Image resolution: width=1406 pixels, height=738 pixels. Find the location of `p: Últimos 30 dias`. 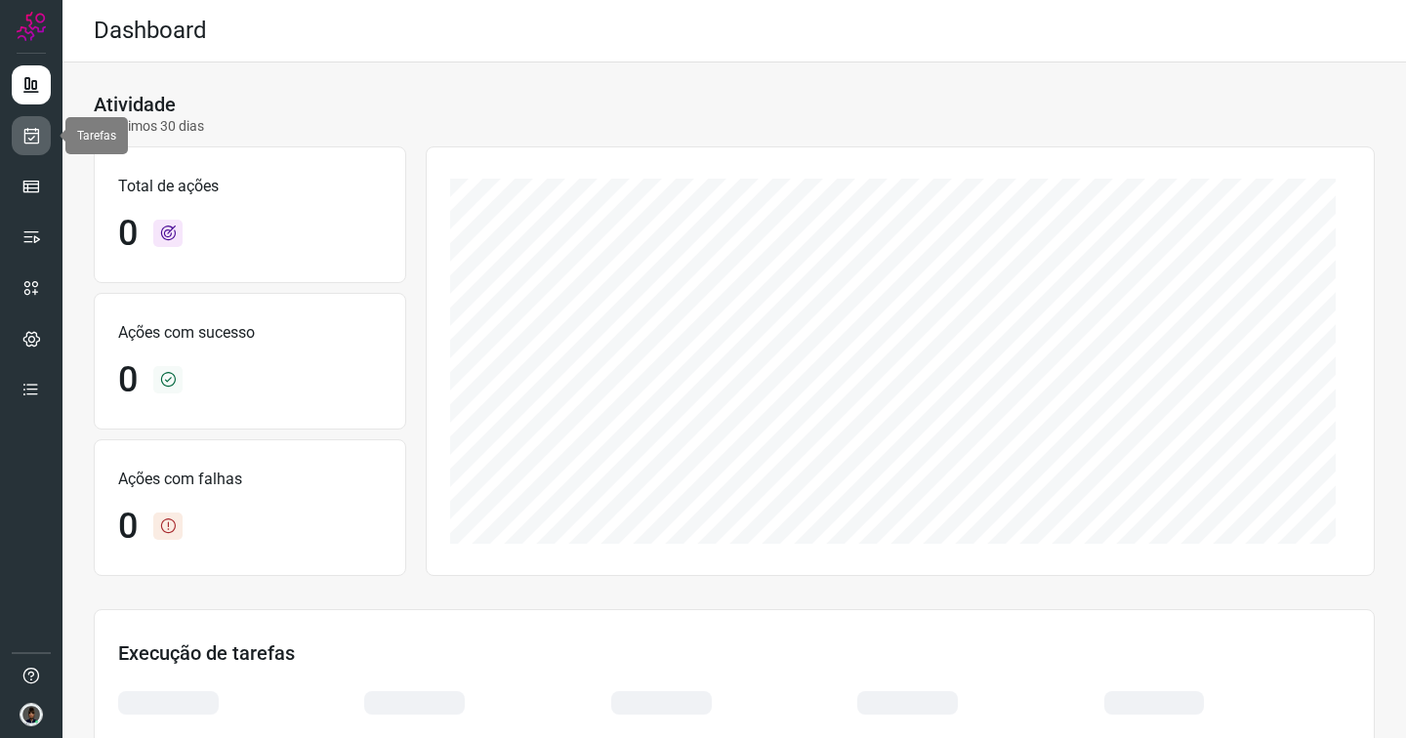

p: Últimos 30 dias is located at coordinates (148, 126).